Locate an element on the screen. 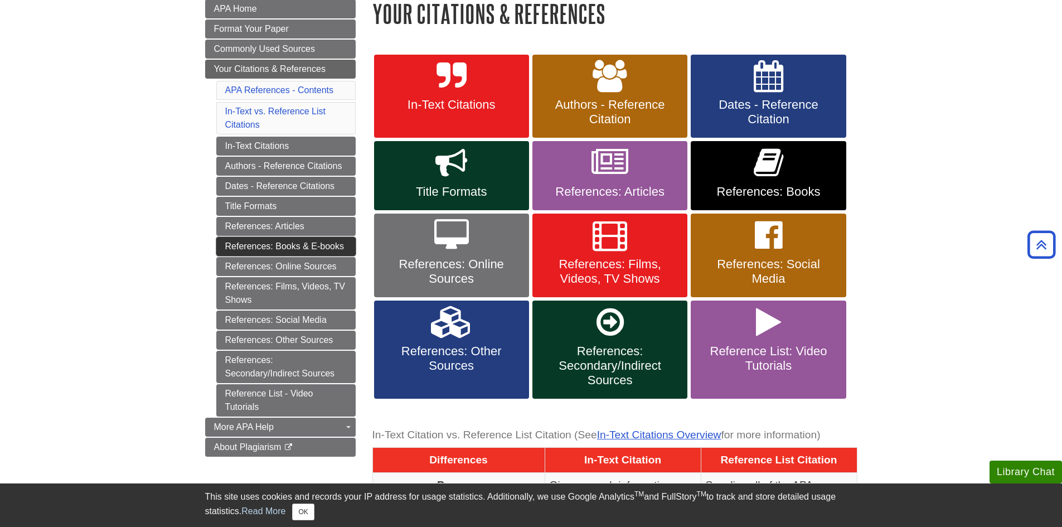 This screenshot has height=527, width=1062. a: Format Your Paper is located at coordinates (281, 29).